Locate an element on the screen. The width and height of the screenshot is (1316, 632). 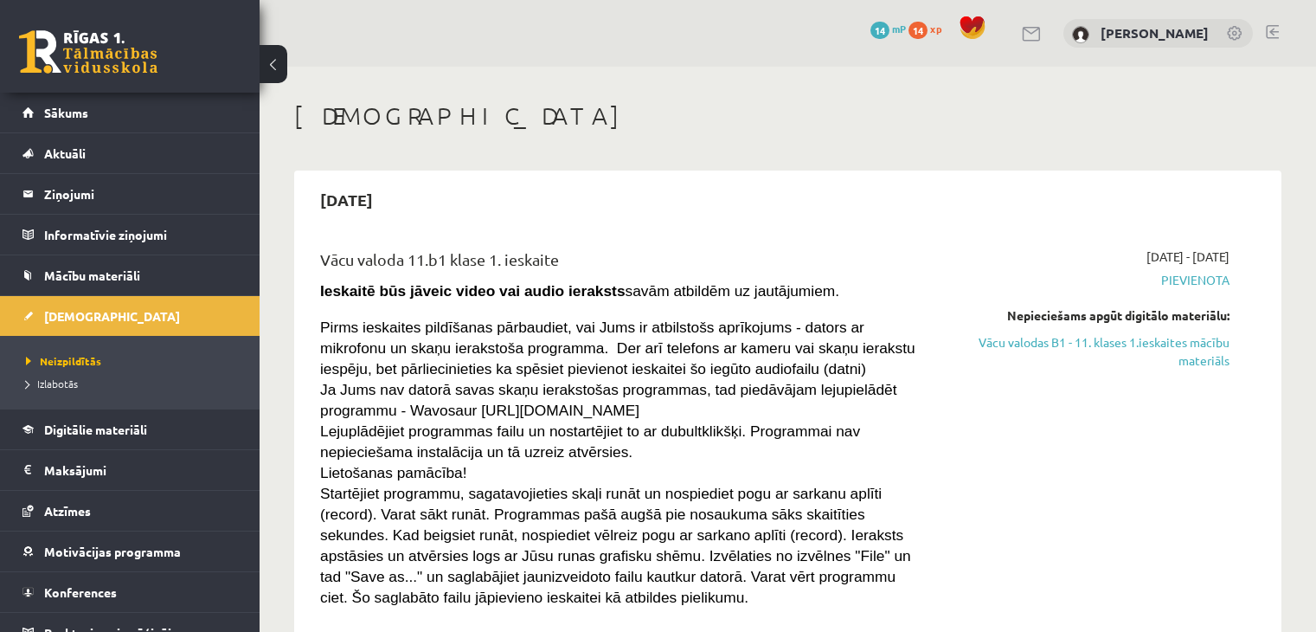
legend: Informatīvie ziņojumi is located at coordinates (141, 235).